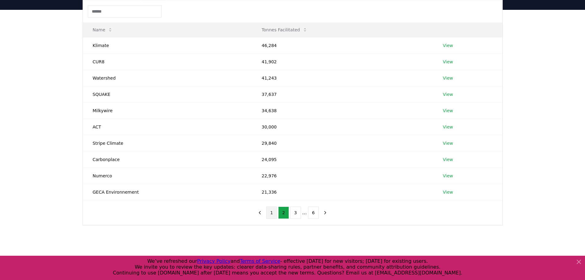 This screenshot has width=585, height=280. What do you see at coordinates (167, 61) in the screenshot?
I see `td: CUR8` at bounding box center [167, 61].